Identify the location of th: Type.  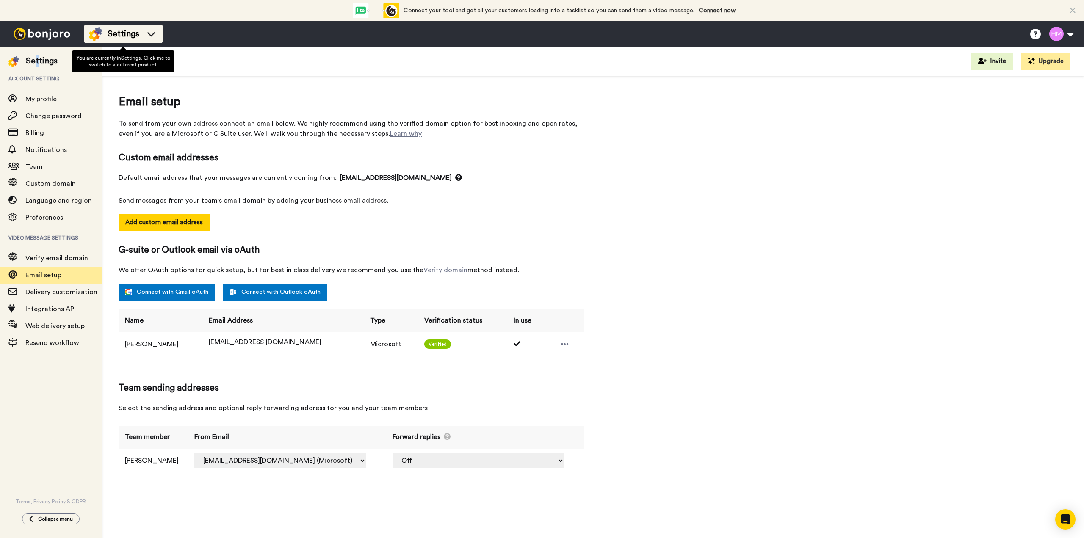
(391, 320).